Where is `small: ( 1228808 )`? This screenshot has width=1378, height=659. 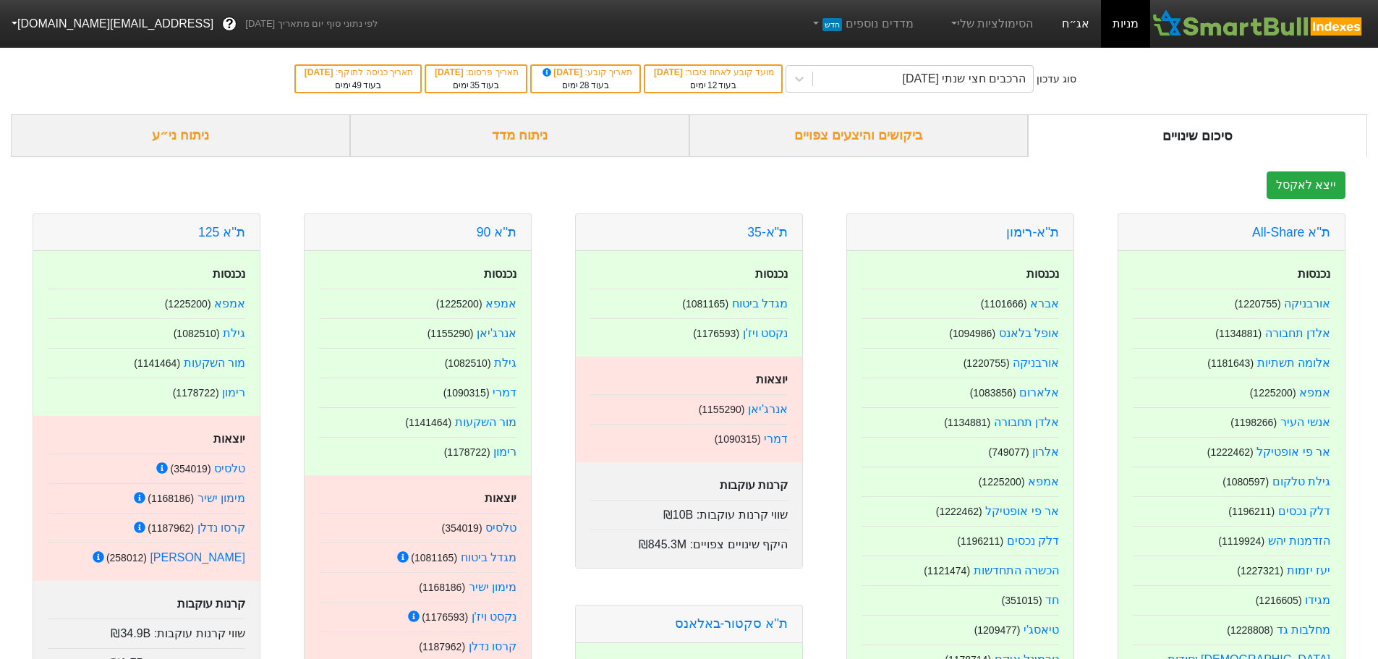
small: ( 1228808 ) is located at coordinates (1250, 630).